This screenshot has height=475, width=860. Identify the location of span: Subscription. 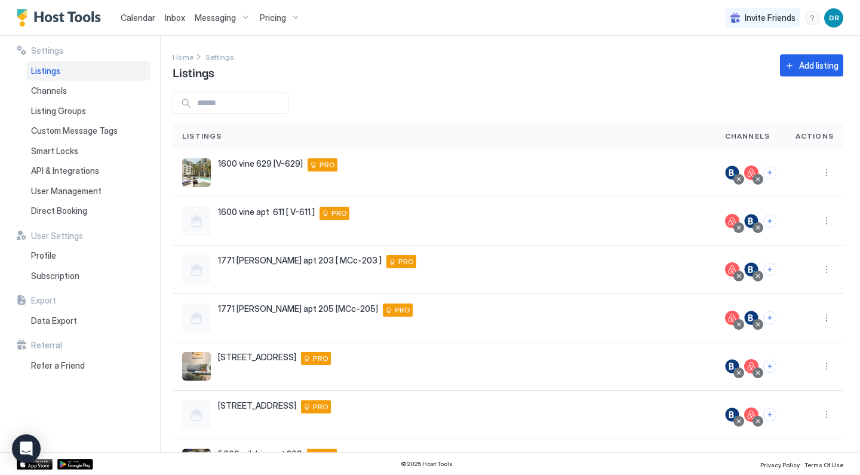
(55, 276).